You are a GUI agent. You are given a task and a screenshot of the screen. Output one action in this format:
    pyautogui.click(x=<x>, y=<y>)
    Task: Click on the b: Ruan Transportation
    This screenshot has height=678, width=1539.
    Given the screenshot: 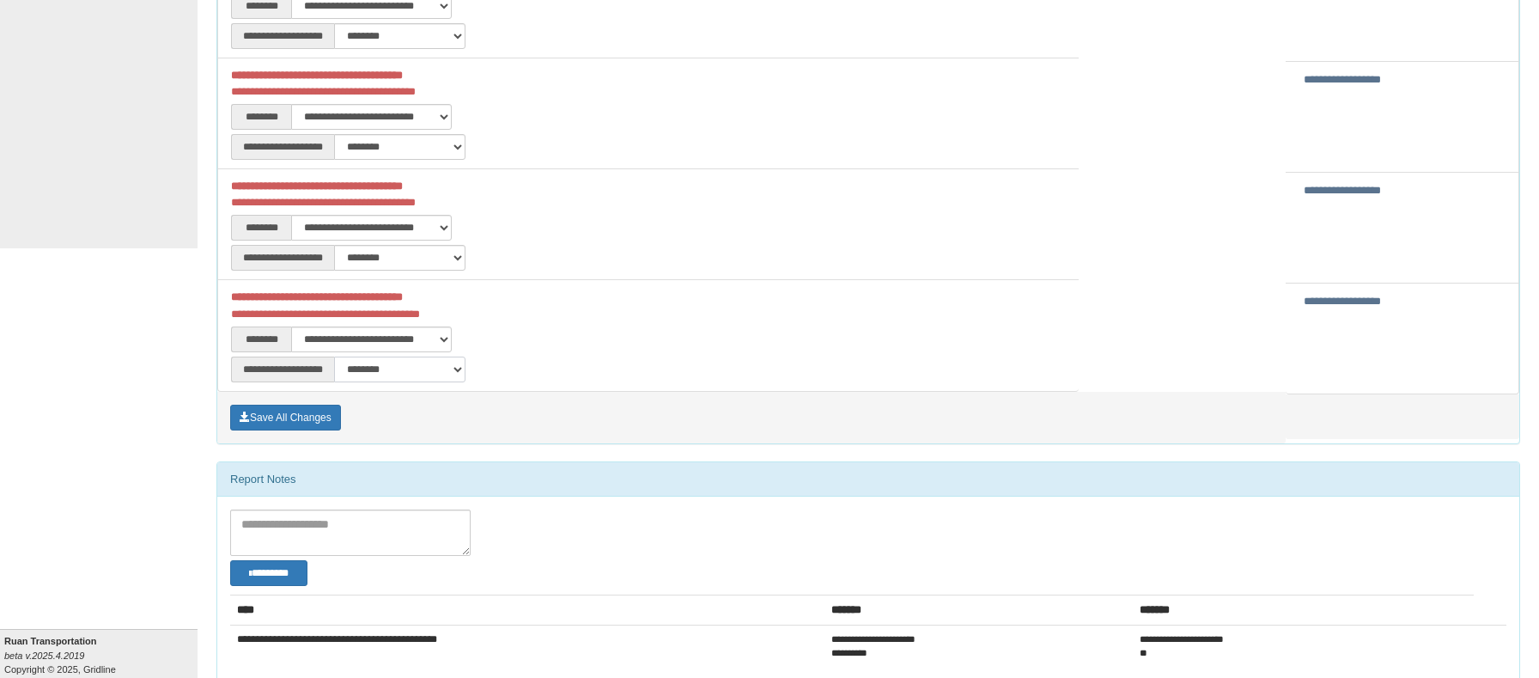 What is the action you would take?
    pyautogui.click(x=51, y=641)
    